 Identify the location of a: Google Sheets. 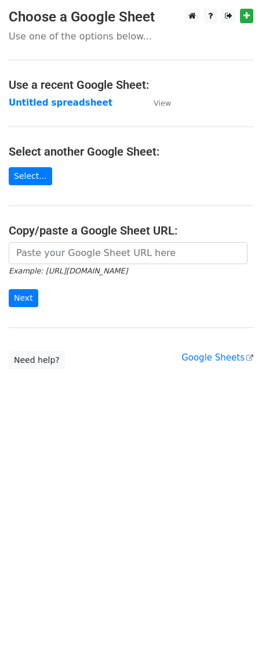
(218, 358).